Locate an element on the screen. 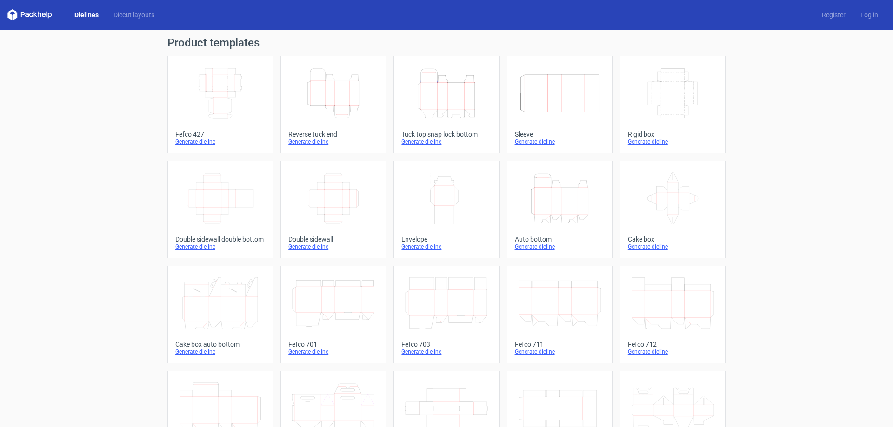  div: Sleeve is located at coordinates (559, 134).